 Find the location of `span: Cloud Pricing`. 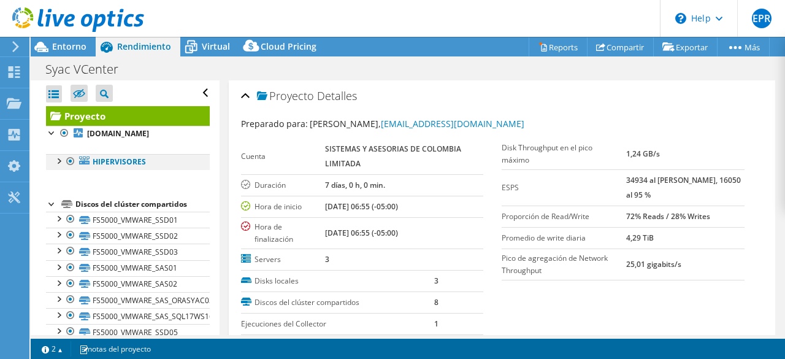

span: Cloud Pricing is located at coordinates (288, 46).